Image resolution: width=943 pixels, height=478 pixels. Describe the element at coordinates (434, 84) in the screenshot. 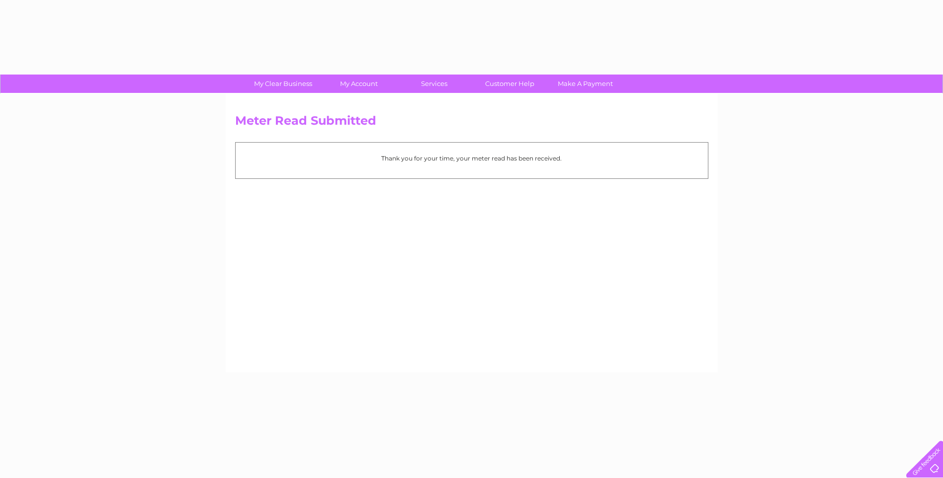

I see `a: Services` at that location.